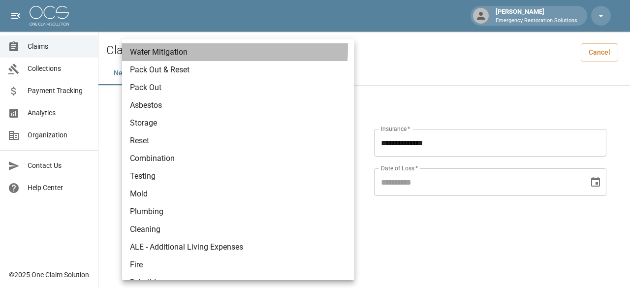  What do you see at coordinates (238, 176) in the screenshot?
I see `li: Testing` at bounding box center [238, 176].